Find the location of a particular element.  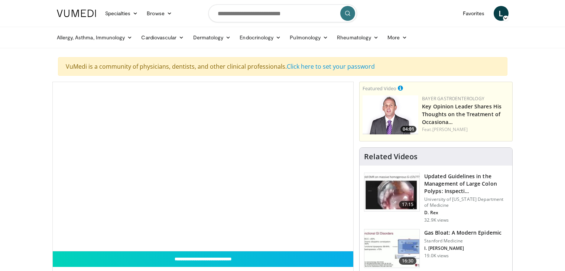

img: dfcfcb0d-b871-4e1a-9f0c-9f64970f7dd8.150x105_q85_crop-smart_upscale.jpg is located at coordinates (392, 192).